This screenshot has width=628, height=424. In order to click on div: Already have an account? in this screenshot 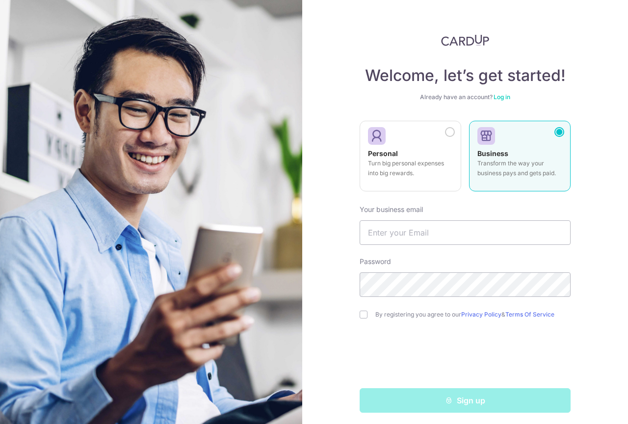, I will do `click(465, 97)`.